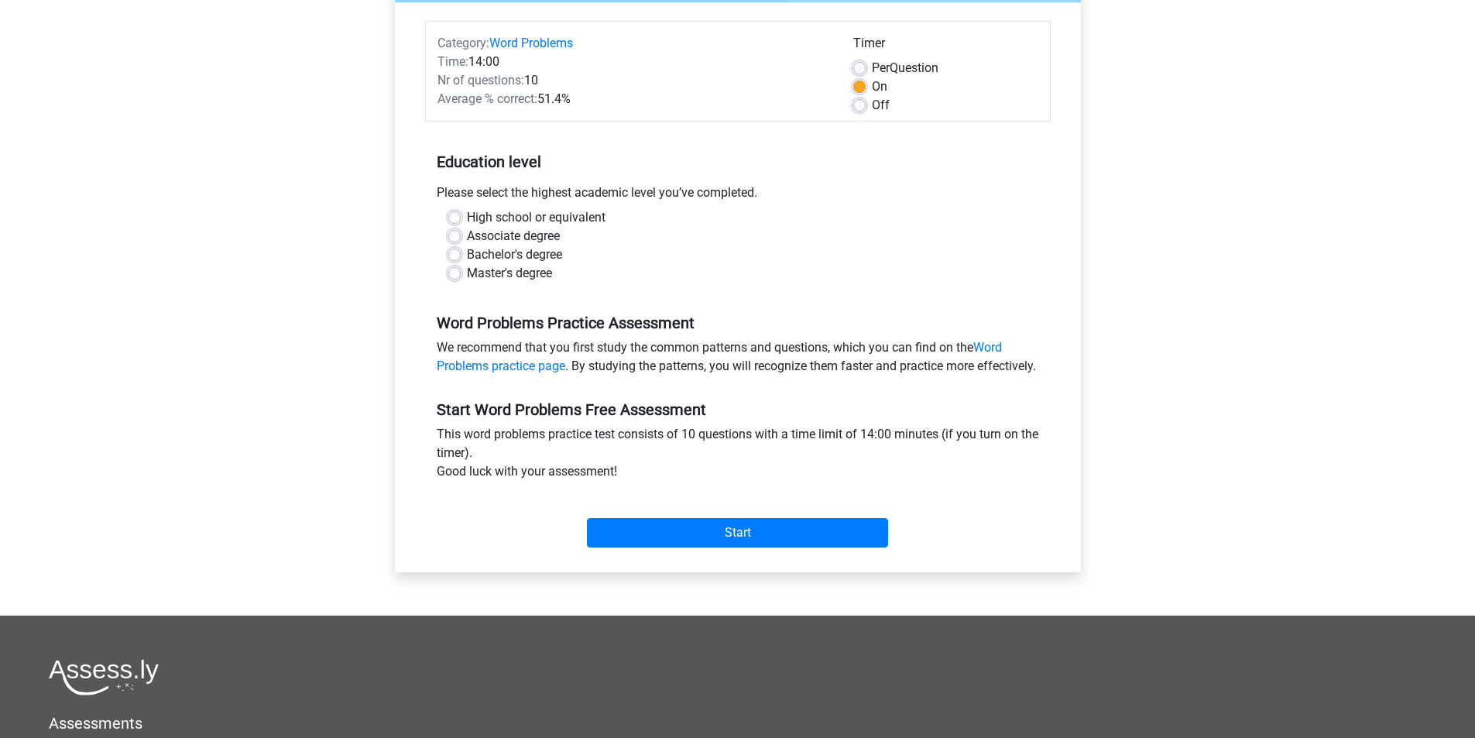  I want to click on label: Master's degree, so click(510, 273).